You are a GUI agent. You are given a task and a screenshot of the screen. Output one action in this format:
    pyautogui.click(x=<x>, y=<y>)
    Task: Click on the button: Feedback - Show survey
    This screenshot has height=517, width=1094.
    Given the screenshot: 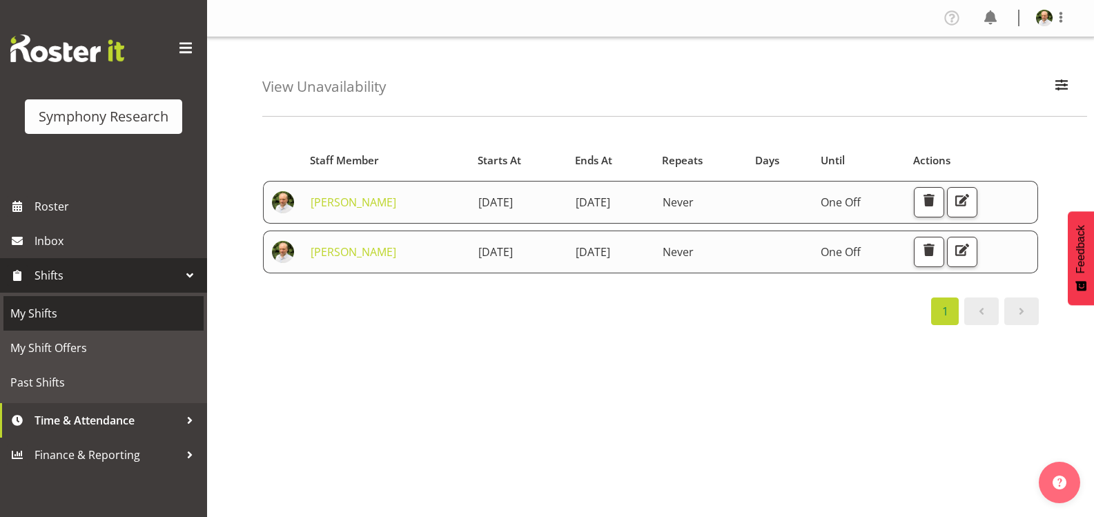 What is the action you would take?
    pyautogui.click(x=1081, y=258)
    